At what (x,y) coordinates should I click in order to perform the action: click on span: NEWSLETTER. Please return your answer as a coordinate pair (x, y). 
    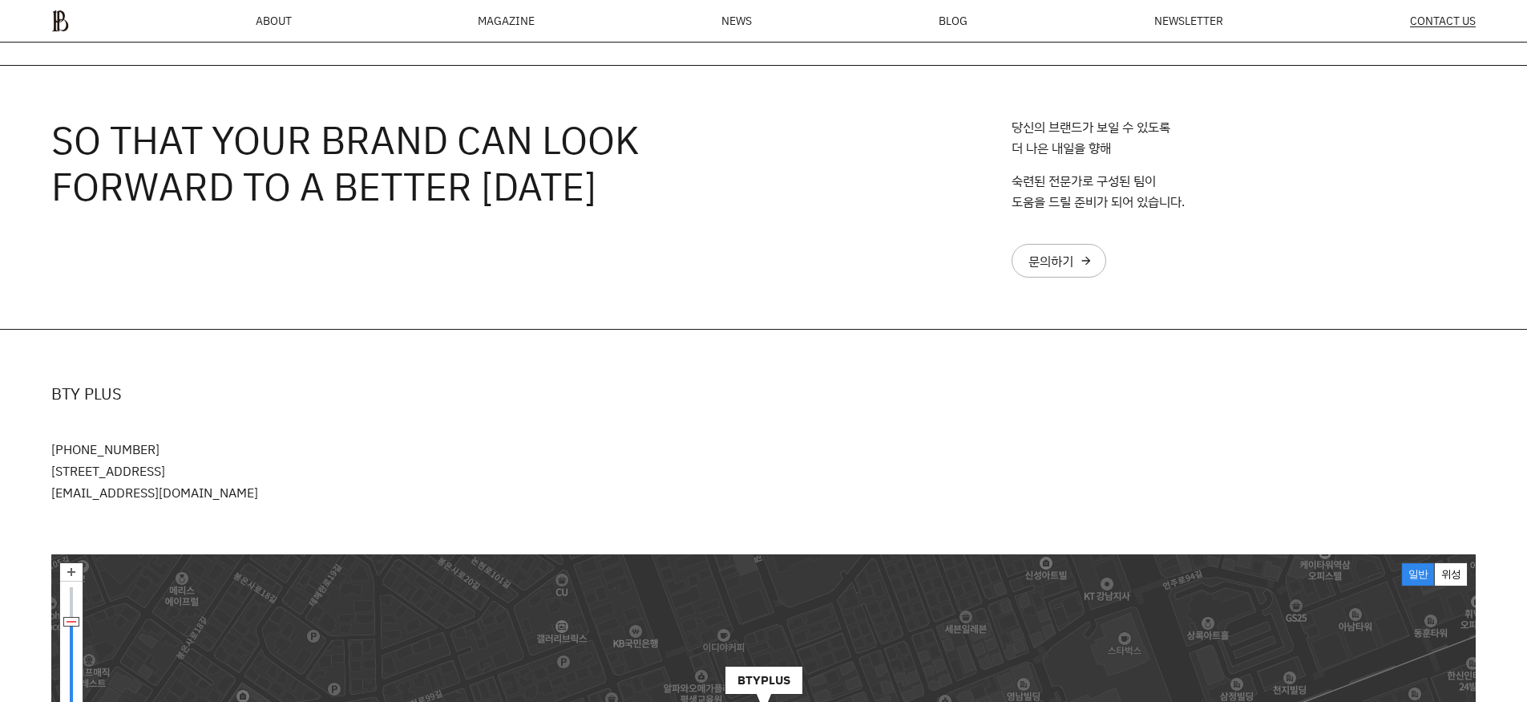
    Looking at the image, I should click on (1189, 21).